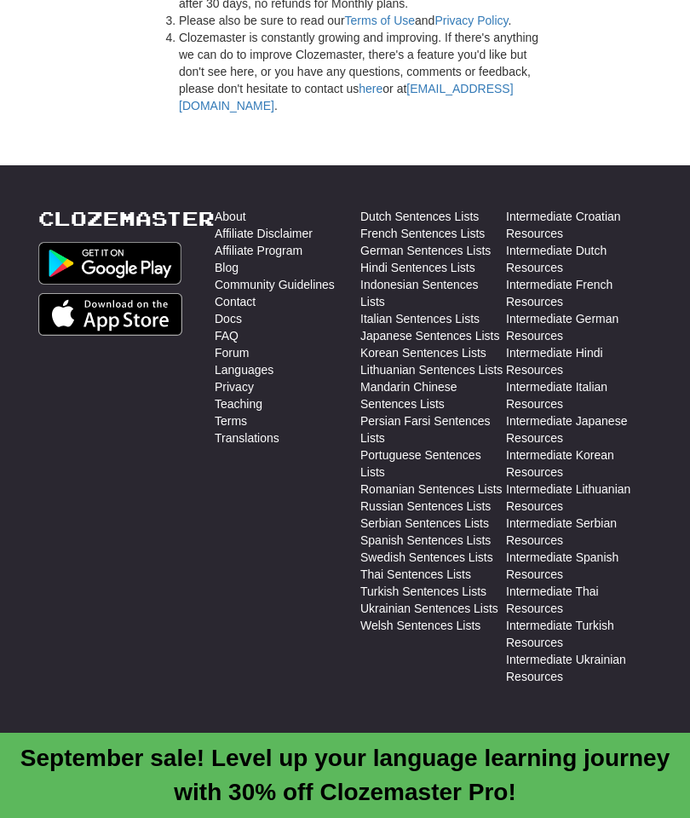  What do you see at coordinates (579, 566) in the screenshot?
I see `a: Intermediate Spanish Resources` at bounding box center [579, 566].